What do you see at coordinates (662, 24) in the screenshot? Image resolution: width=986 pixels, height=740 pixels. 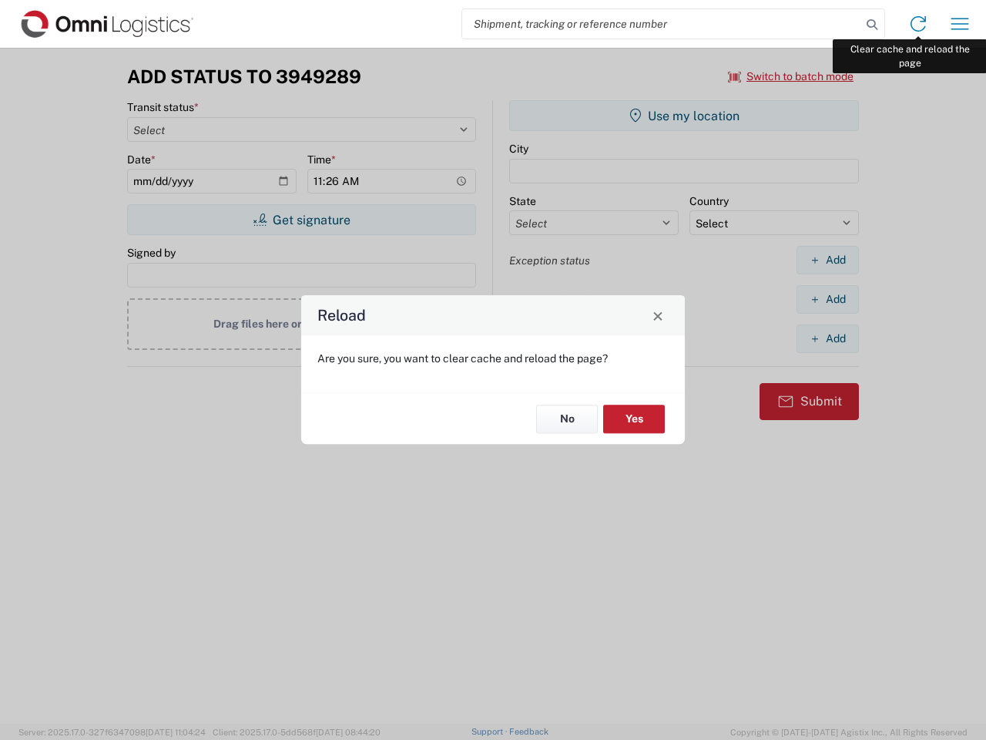 I see `input: Shipment, tracking or reference number` at bounding box center [662, 24].